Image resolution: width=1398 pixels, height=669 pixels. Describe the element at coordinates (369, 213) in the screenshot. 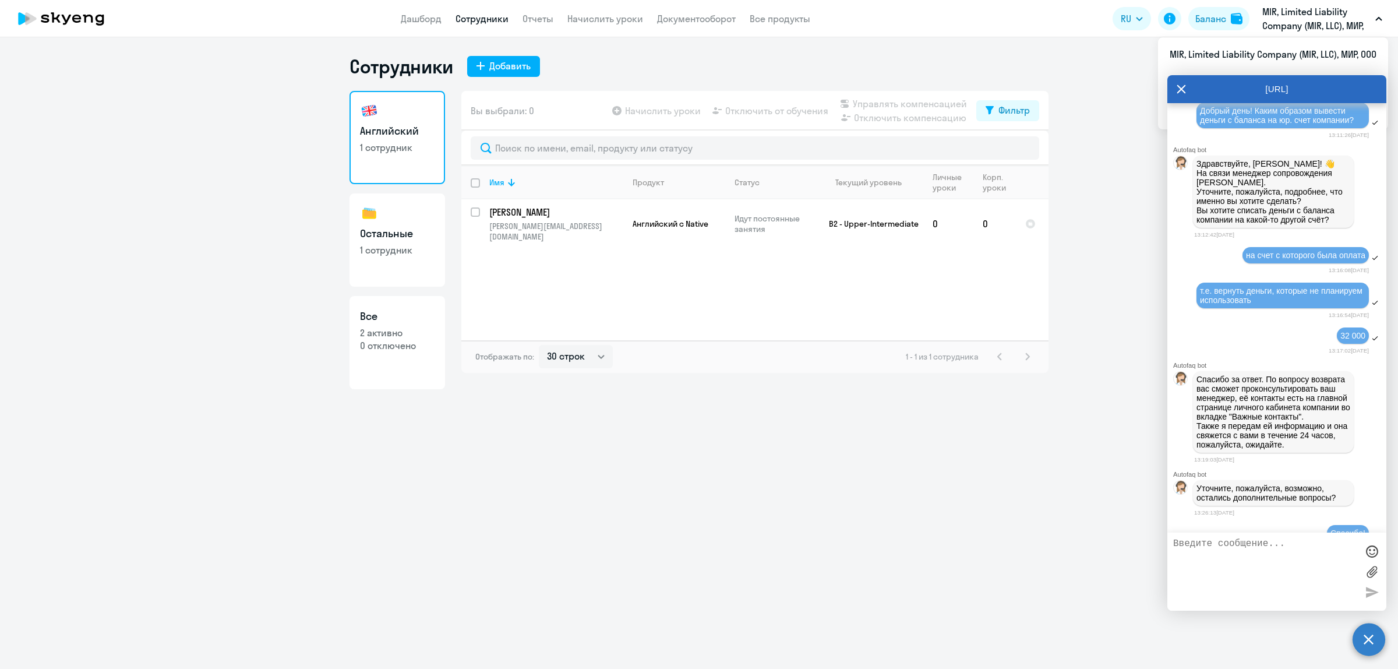

I see `img: others` at that location.